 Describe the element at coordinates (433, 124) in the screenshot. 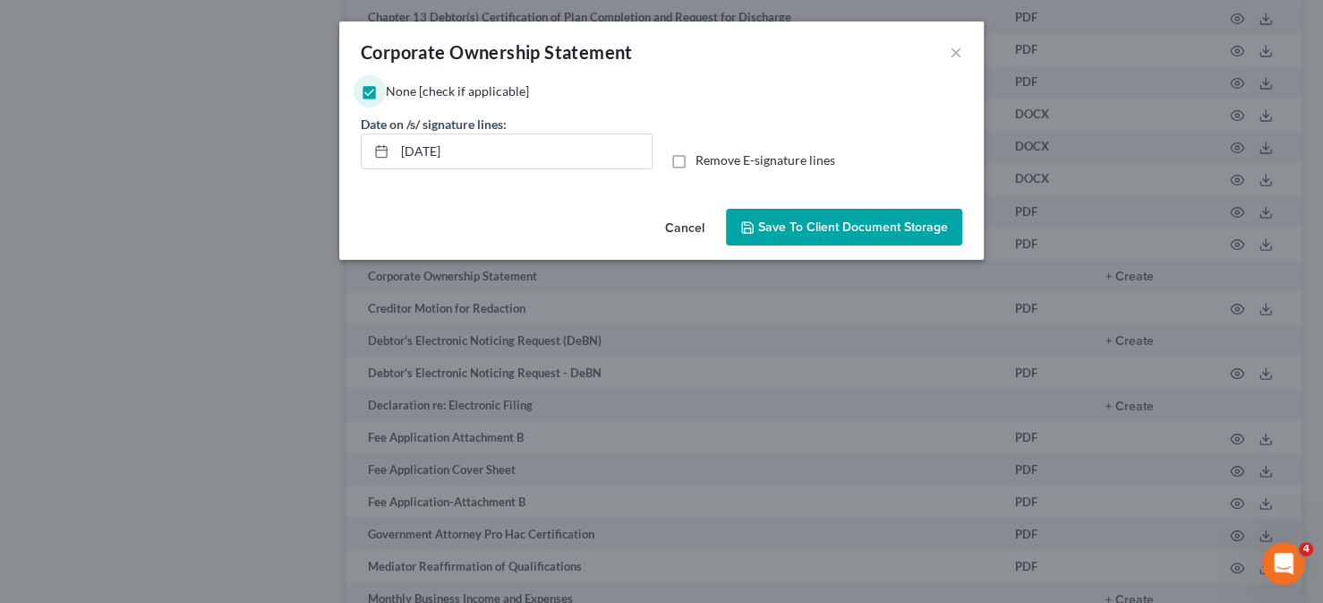

I see `label: Date on /s/ signature lines:` at that location.